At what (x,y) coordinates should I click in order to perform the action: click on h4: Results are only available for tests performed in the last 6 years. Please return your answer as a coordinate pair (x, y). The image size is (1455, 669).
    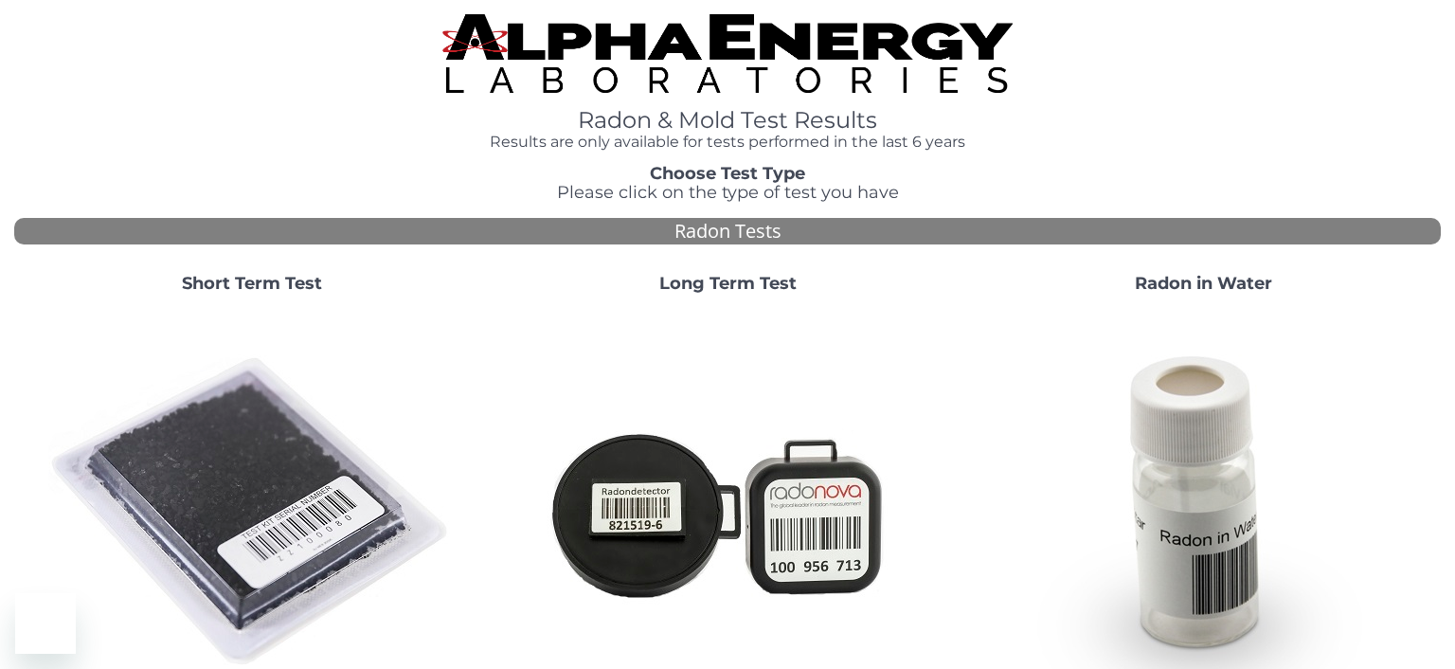
    Looking at the image, I should click on (727, 142).